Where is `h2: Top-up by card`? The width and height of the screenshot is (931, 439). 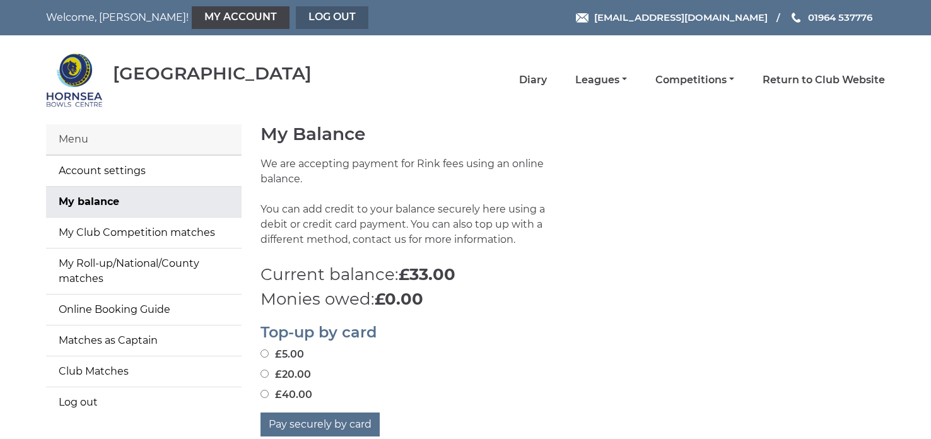 h2: Top-up by card is located at coordinates (573, 333).